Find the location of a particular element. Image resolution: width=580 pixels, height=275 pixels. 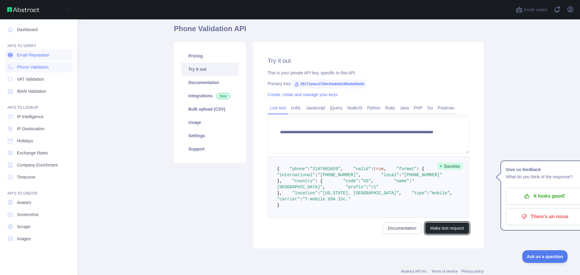

span: Success is located at coordinates (450, 166).